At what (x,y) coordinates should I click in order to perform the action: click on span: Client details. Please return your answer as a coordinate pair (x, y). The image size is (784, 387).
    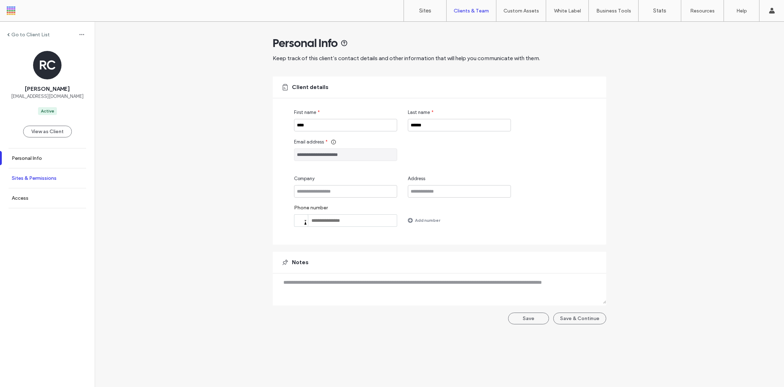
    Looking at the image, I should click on (310, 87).